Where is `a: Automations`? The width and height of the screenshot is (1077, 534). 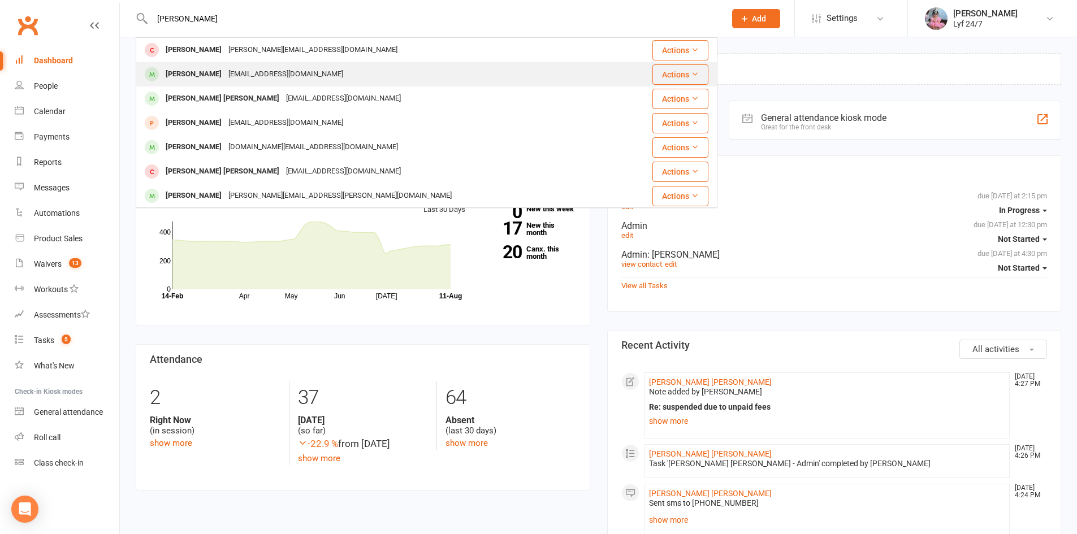
a: Automations is located at coordinates (67, 213).